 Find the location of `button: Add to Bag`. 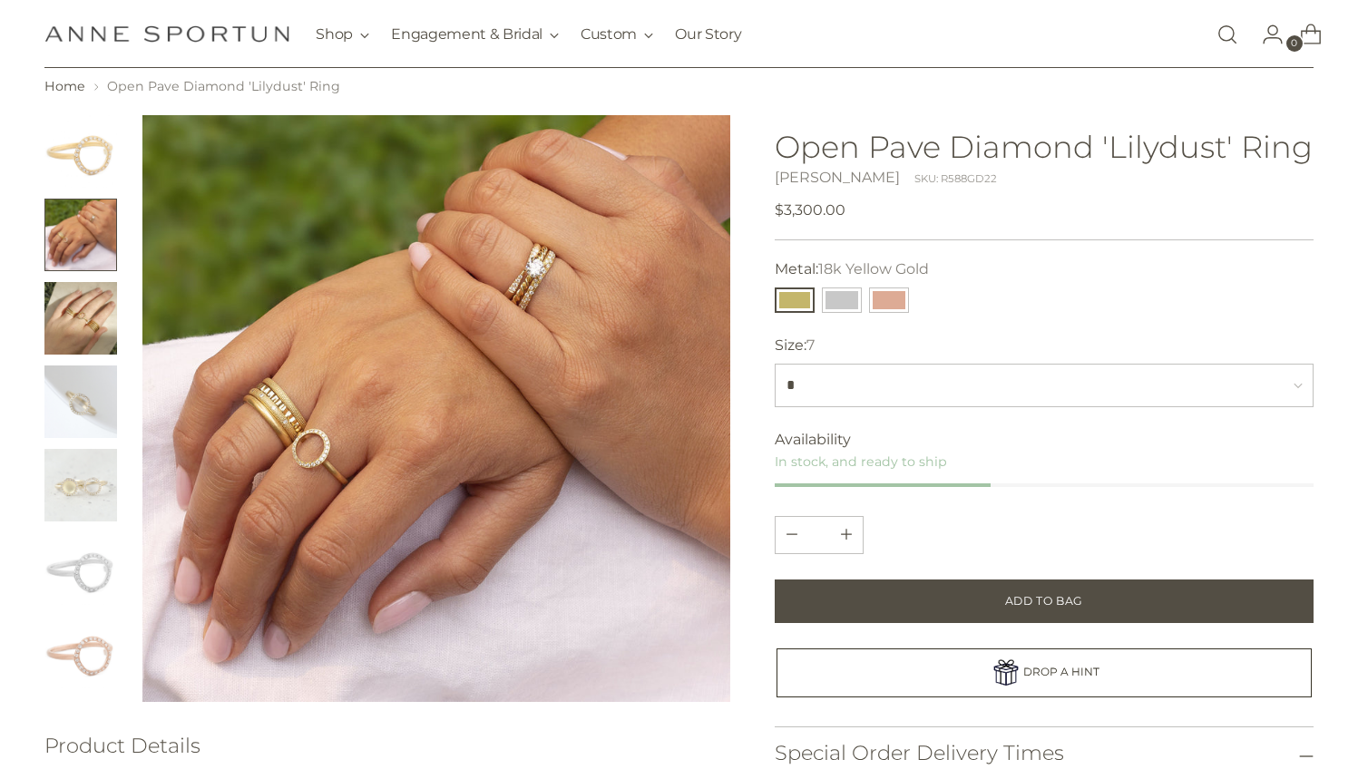

button: Add to Bag is located at coordinates (1043, 601).